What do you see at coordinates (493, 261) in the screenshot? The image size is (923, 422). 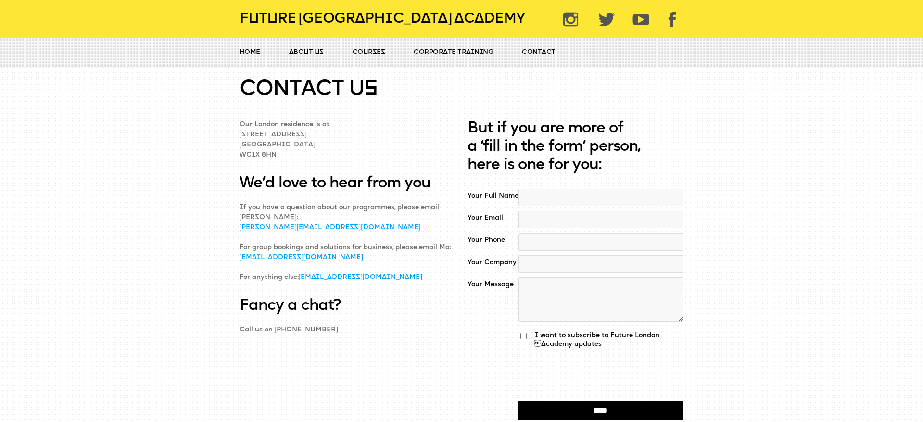 I see `dt: Your Company` at bounding box center [493, 261].